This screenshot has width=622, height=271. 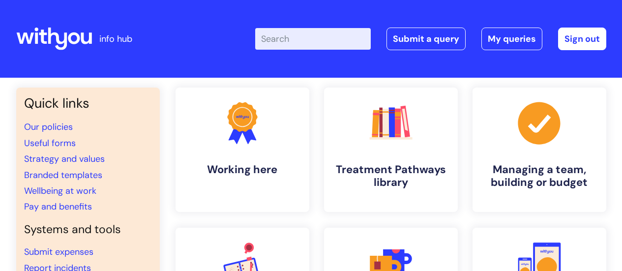 What do you see at coordinates (88, 230) in the screenshot?
I see `h4: Systems and tools` at bounding box center [88, 230].